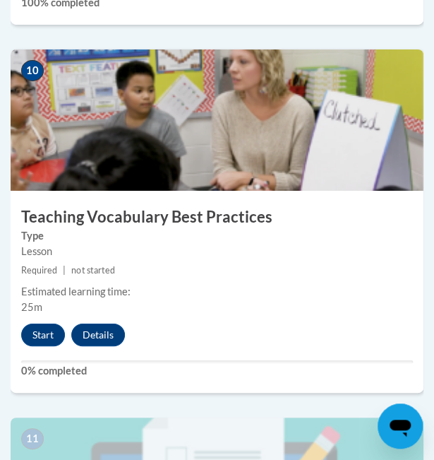  What do you see at coordinates (32, 306) in the screenshot?
I see `span: 25m` at bounding box center [32, 306].